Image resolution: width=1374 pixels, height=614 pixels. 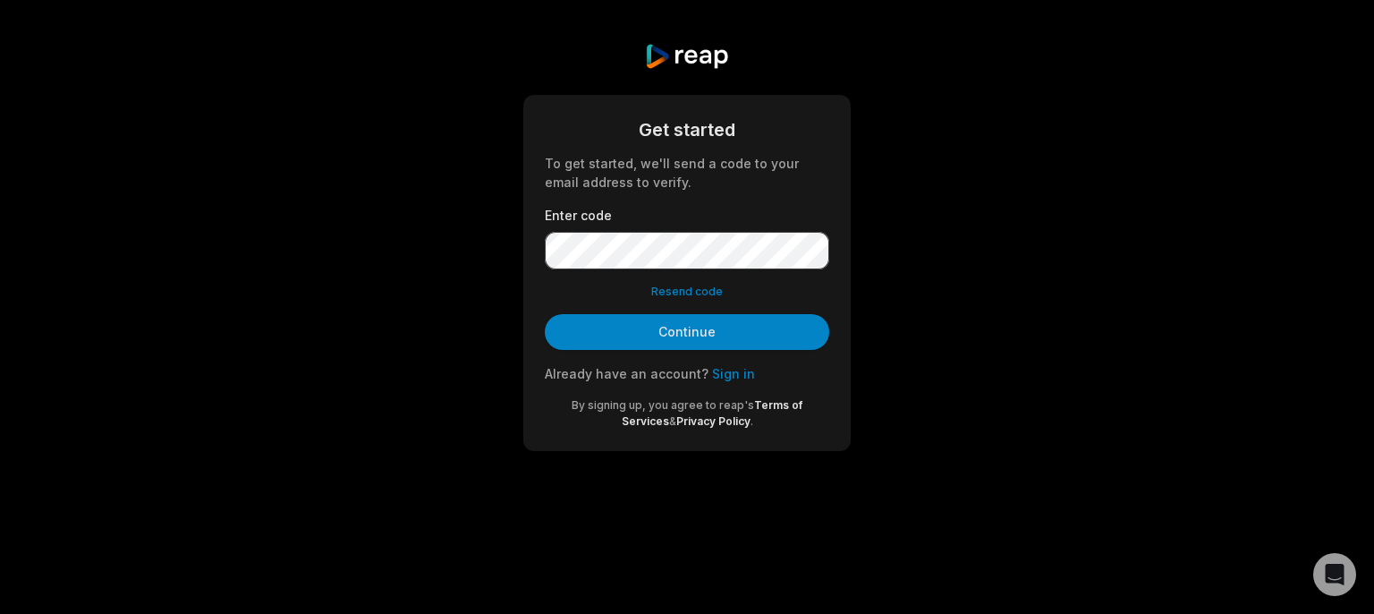 What do you see at coordinates (1335, 574) in the screenshot?
I see `div: Open Intercom Messenger` at bounding box center [1335, 574].